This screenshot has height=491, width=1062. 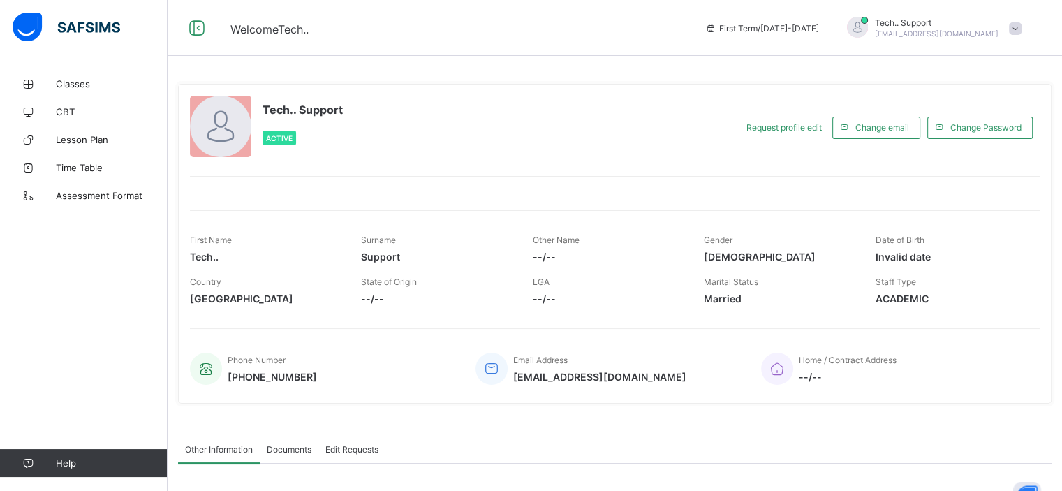 I want to click on span: Assessment Format, so click(x=112, y=195).